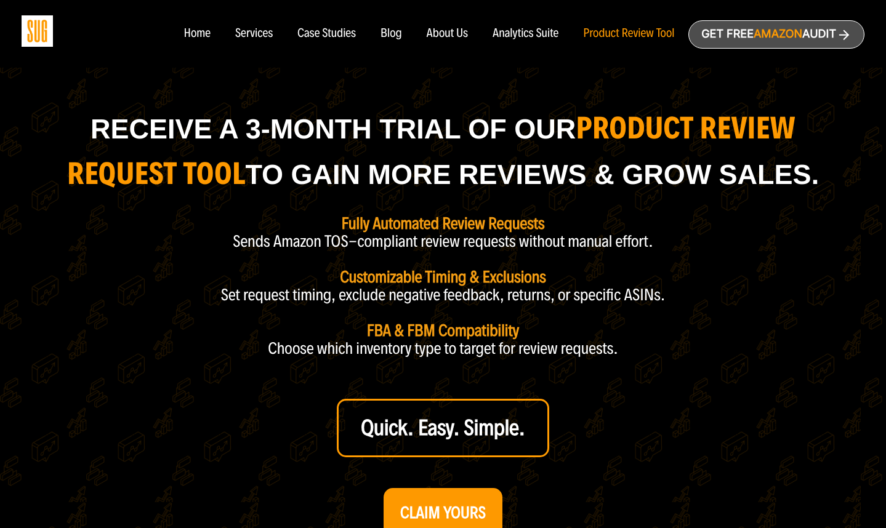  Describe the element at coordinates (254, 34) in the screenshot. I see `a: Services` at that location.